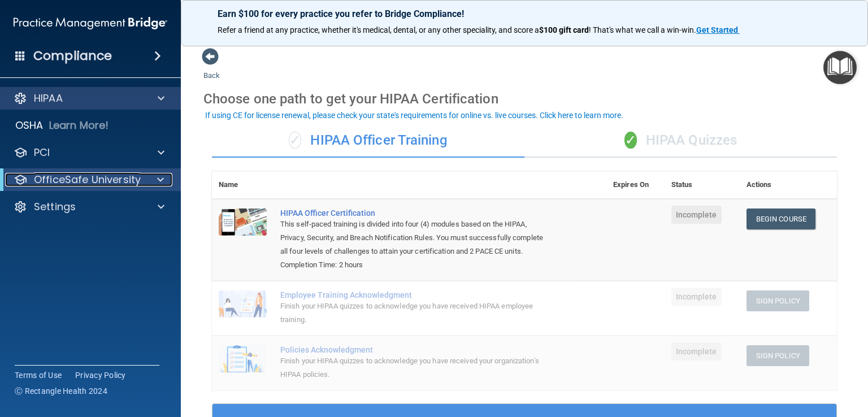 The height and width of the screenshot is (417, 868). What do you see at coordinates (642, 30) in the screenshot?
I see `span: ! That's what we call a win-win.` at bounding box center [642, 30].